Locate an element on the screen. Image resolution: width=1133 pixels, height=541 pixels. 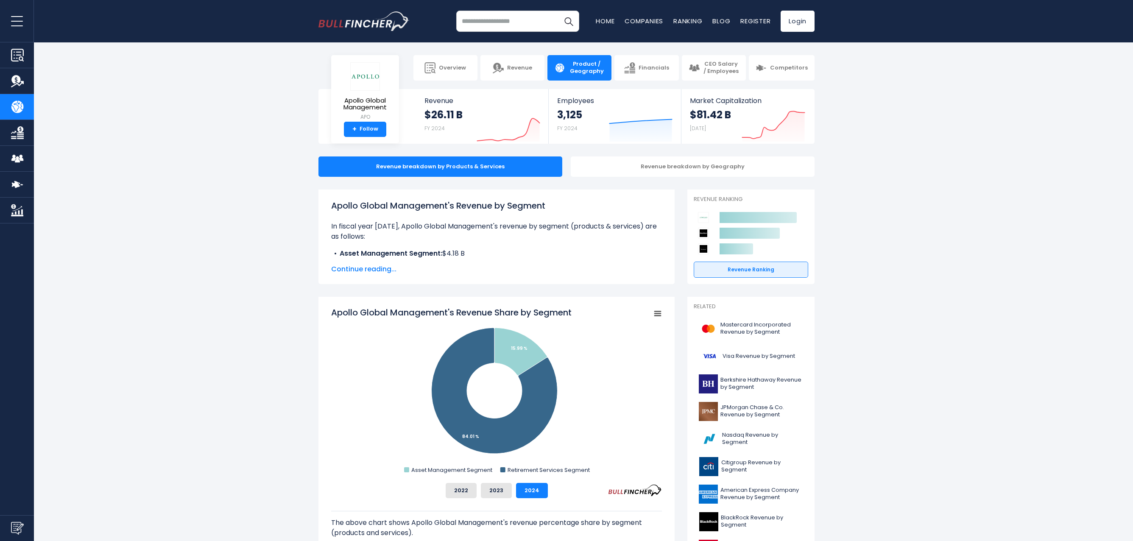
span: Berkshire Hathaway Revenue by Segment is located at coordinates (762, 384).